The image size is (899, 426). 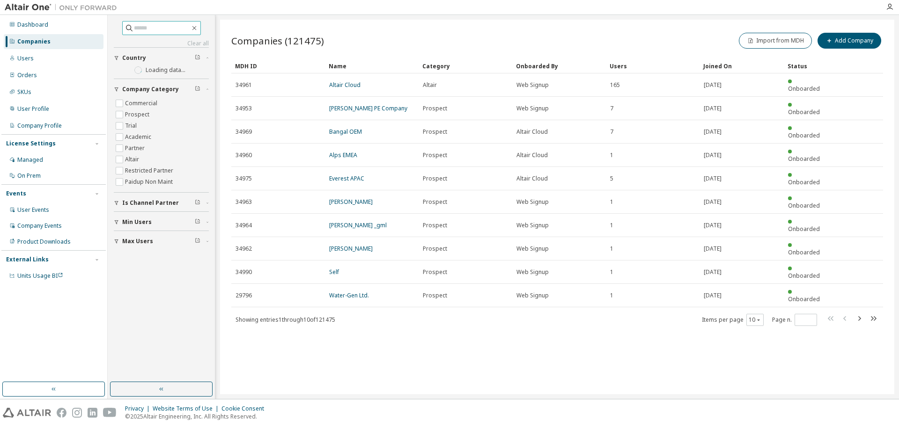 I want to click on button: Is Channel Partner, so click(x=161, y=203).